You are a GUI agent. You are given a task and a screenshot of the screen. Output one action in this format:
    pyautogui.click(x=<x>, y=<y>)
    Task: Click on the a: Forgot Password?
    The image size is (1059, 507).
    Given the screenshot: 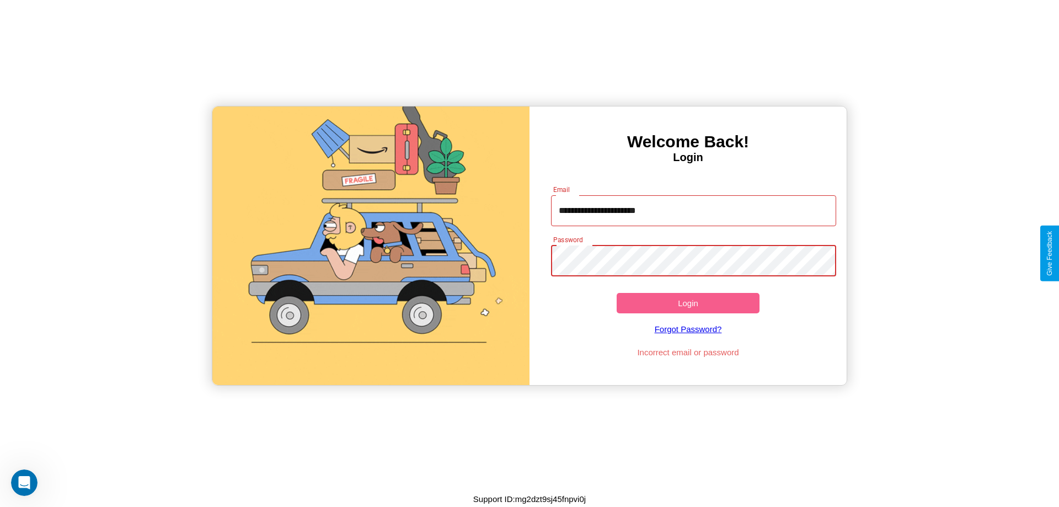 What is the action you would take?
    pyautogui.click(x=688, y=329)
    